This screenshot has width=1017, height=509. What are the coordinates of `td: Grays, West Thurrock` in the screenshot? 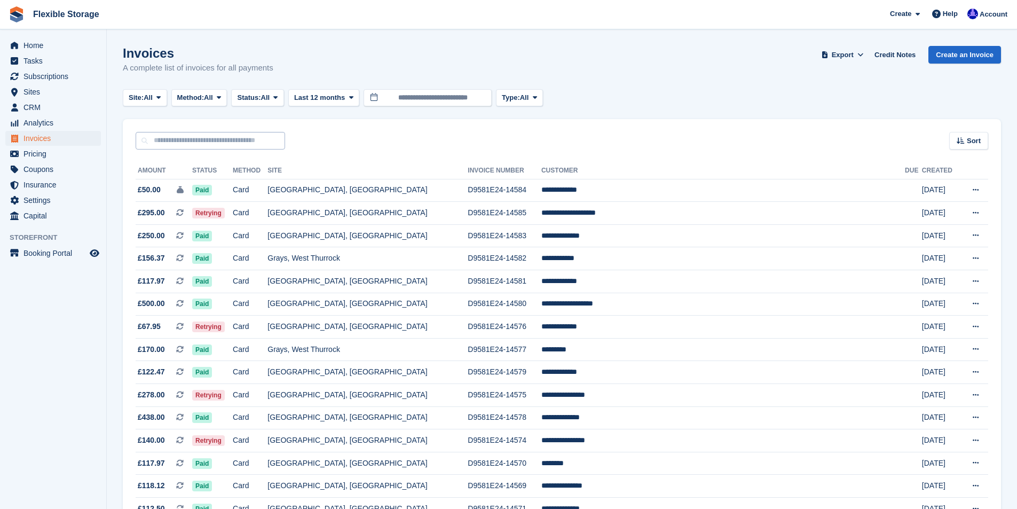 It's located at (367, 349).